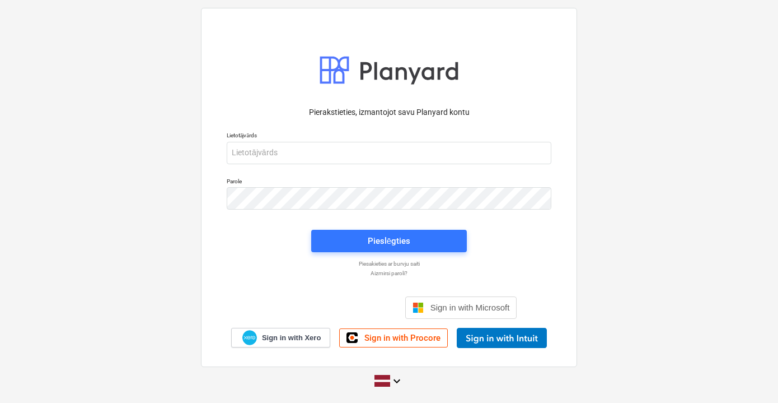 This screenshot has height=403, width=778. What do you see at coordinates (418, 307) in the screenshot?
I see `img: Microsoft logo` at bounding box center [418, 307].